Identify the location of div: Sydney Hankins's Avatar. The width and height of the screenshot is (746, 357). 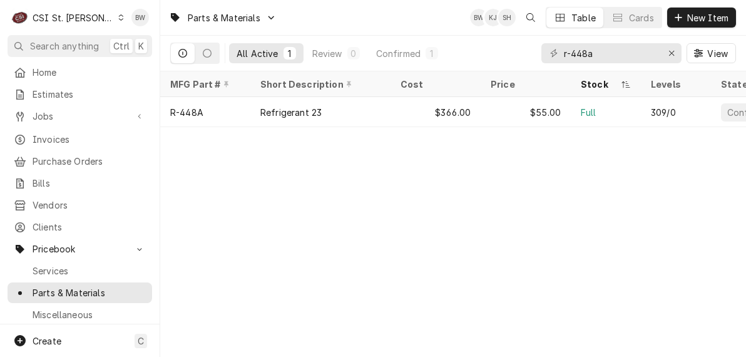
(507, 18).